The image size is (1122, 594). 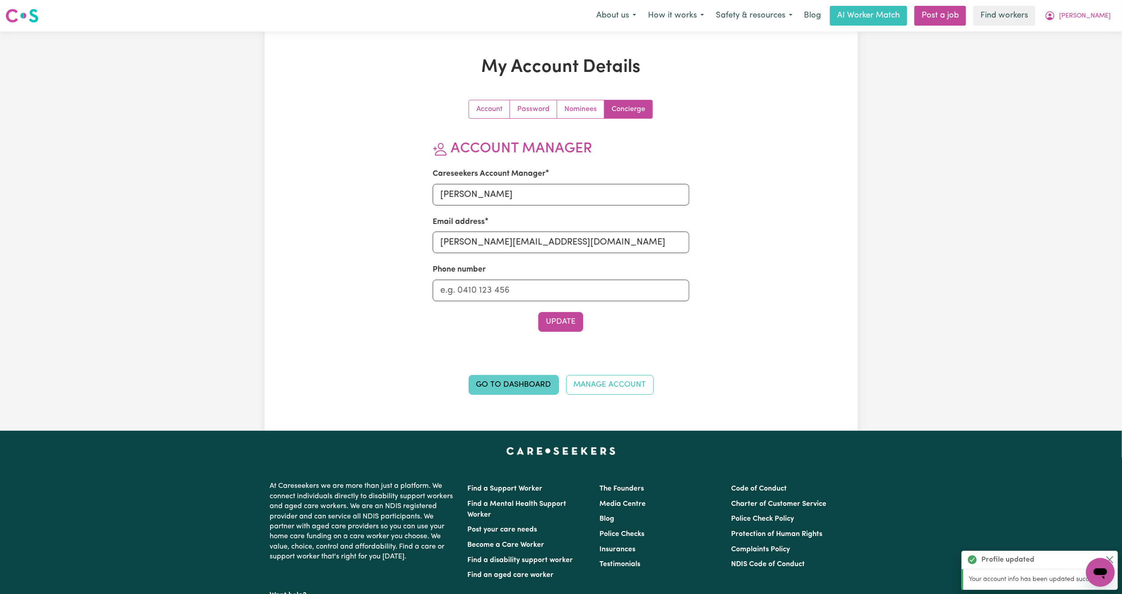 What do you see at coordinates (1008, 559) in the screenshot?
I see `strong: Profile updated` at bounding box center [1008, 559].